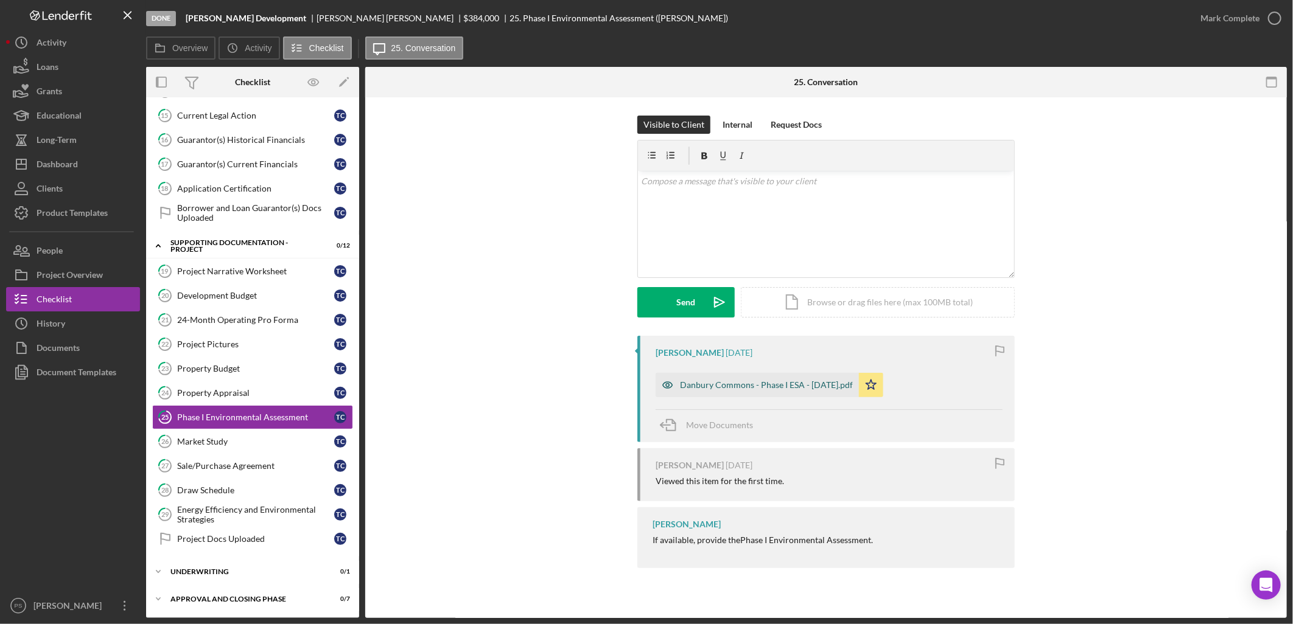  Describe the element at coordinates (165, 441) in the screenshot. I see `tspan: 26` at that location.